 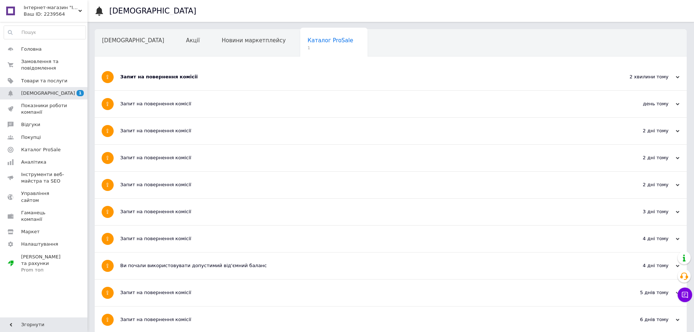 I want to click on span: Покупці, so click(x=31, y=137).